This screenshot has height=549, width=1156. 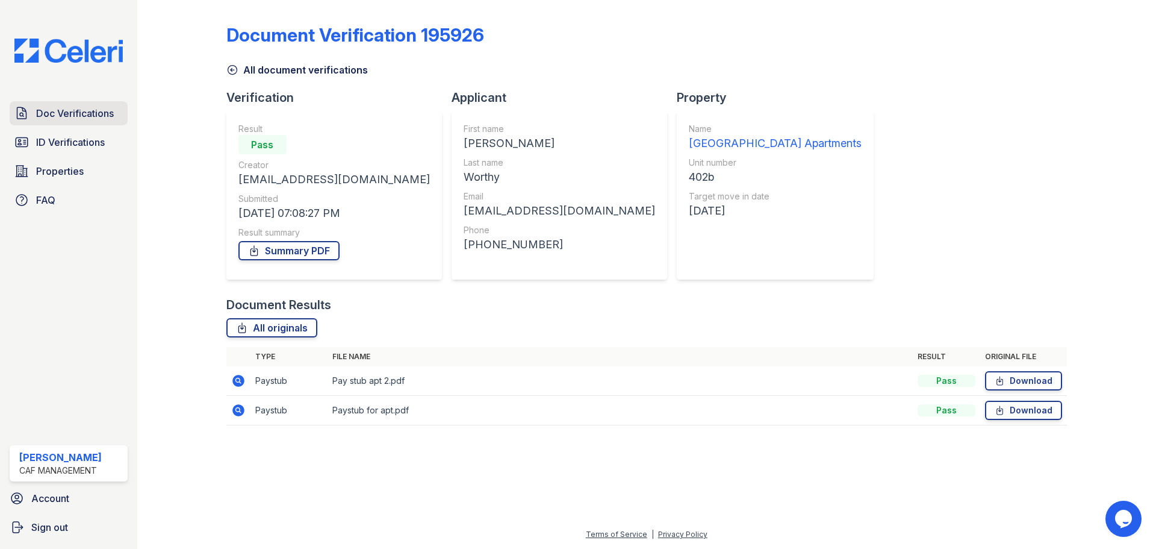 I want to click on div: 402b, so click(x=775, y=177).